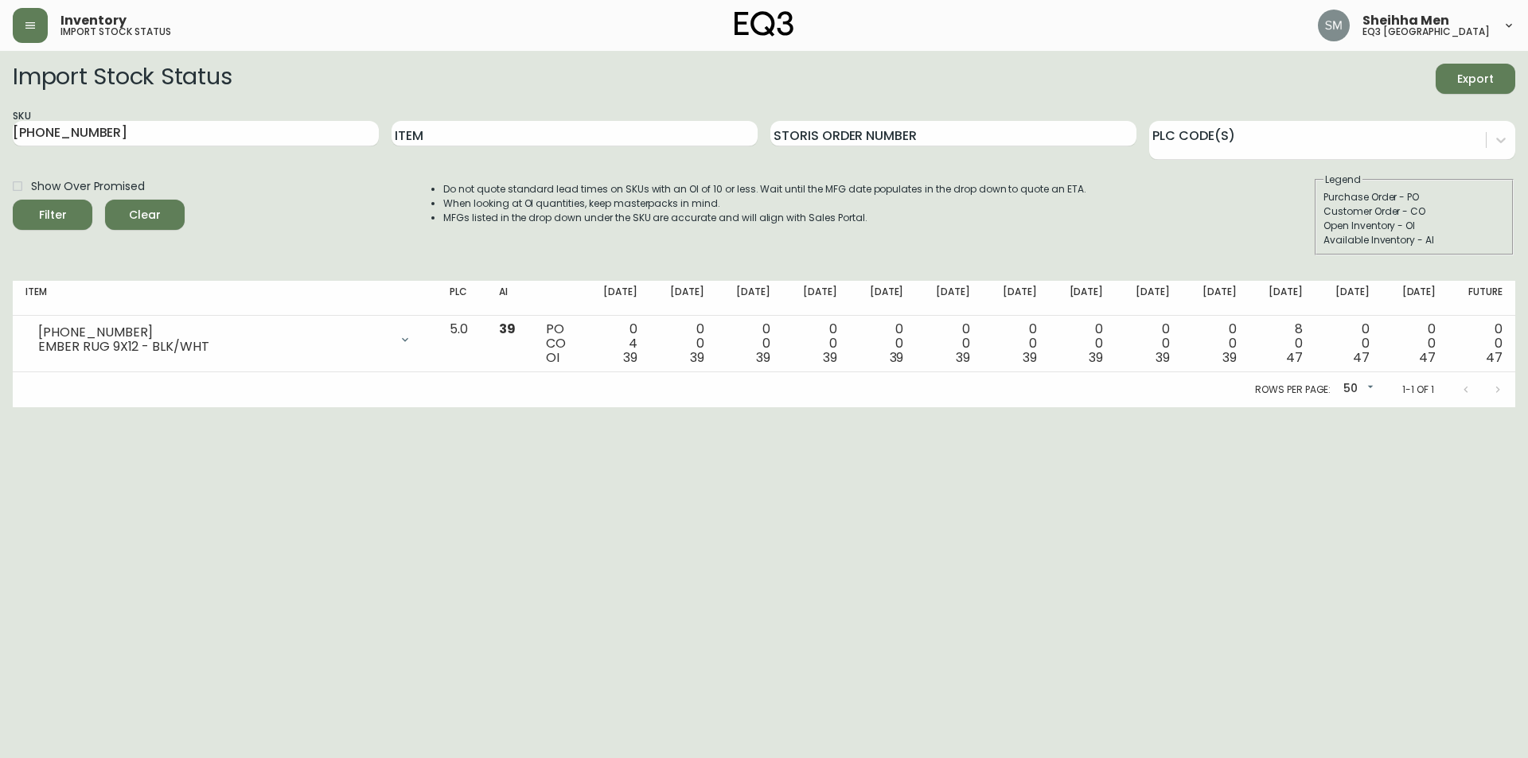 The width and height of the screenshot is (1528, 758). I want to click on div: 50, so click(1357, 389).